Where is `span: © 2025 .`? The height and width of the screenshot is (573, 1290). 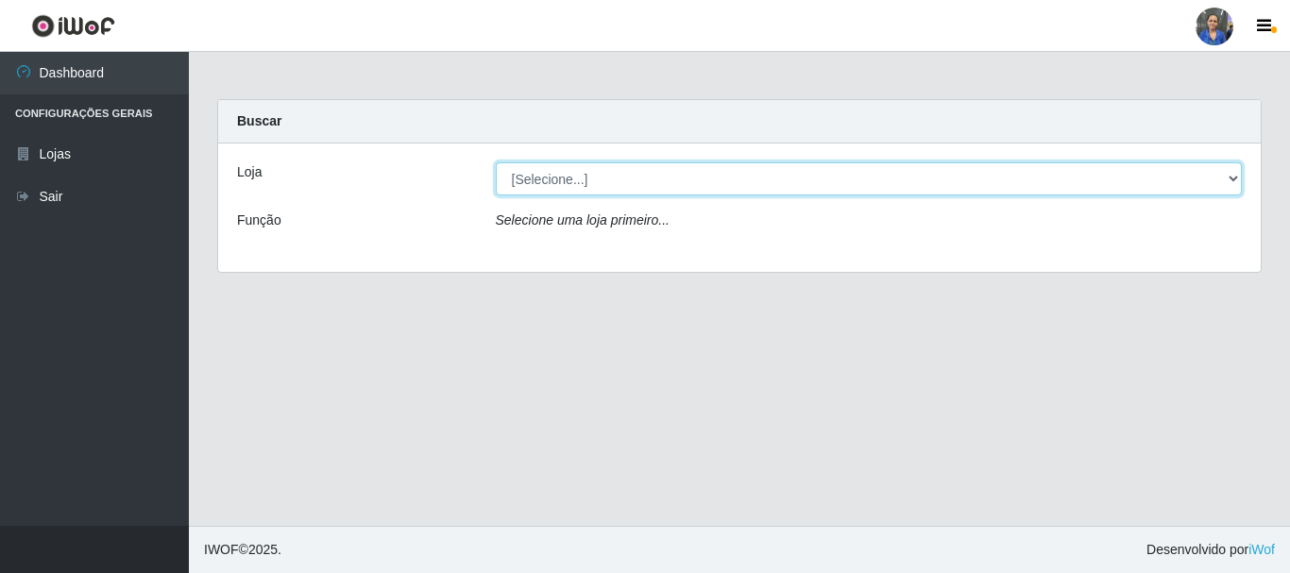 span: © 2025 . is located at coordinates (243, 550).